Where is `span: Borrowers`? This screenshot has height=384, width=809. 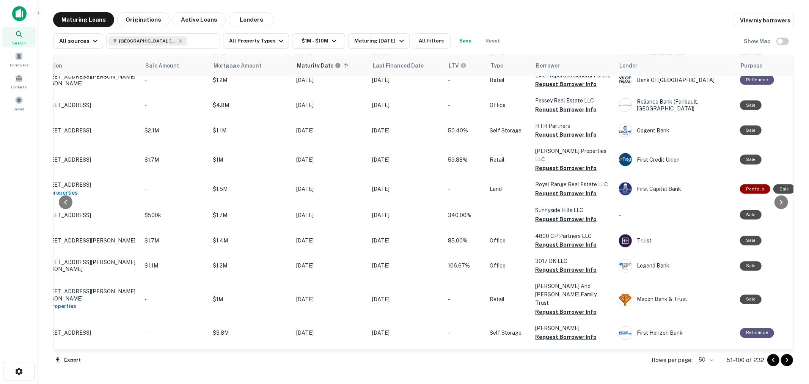 span: Borrowers is located at coordinates (19, 65).